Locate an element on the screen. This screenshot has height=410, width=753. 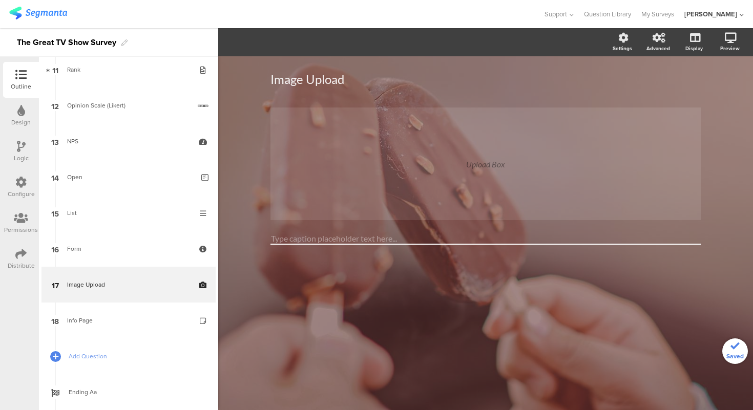
div: Permissions is located at coordinates (21, 230).